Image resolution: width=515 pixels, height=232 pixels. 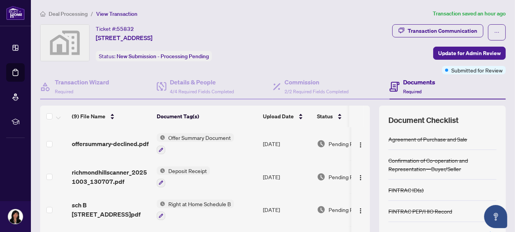 What do you see at coordinates (347, 117) in the screenshot?
I see `th: Status` at bounding box center [347, 117].